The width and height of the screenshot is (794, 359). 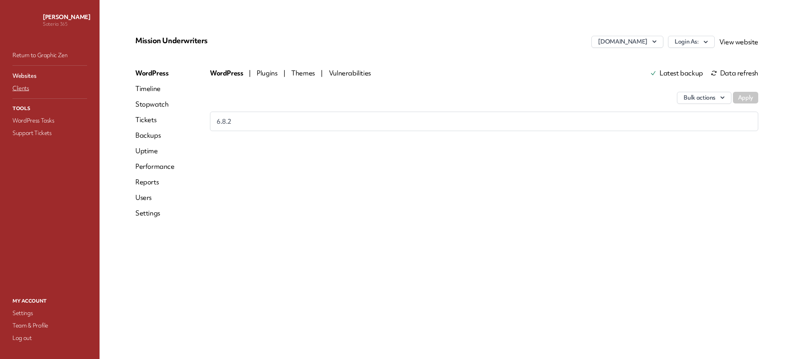 What do you see at coordinates (66, 24) in the screenshot?
I see `p: Soteria 365` at bounding box center [66, 24].